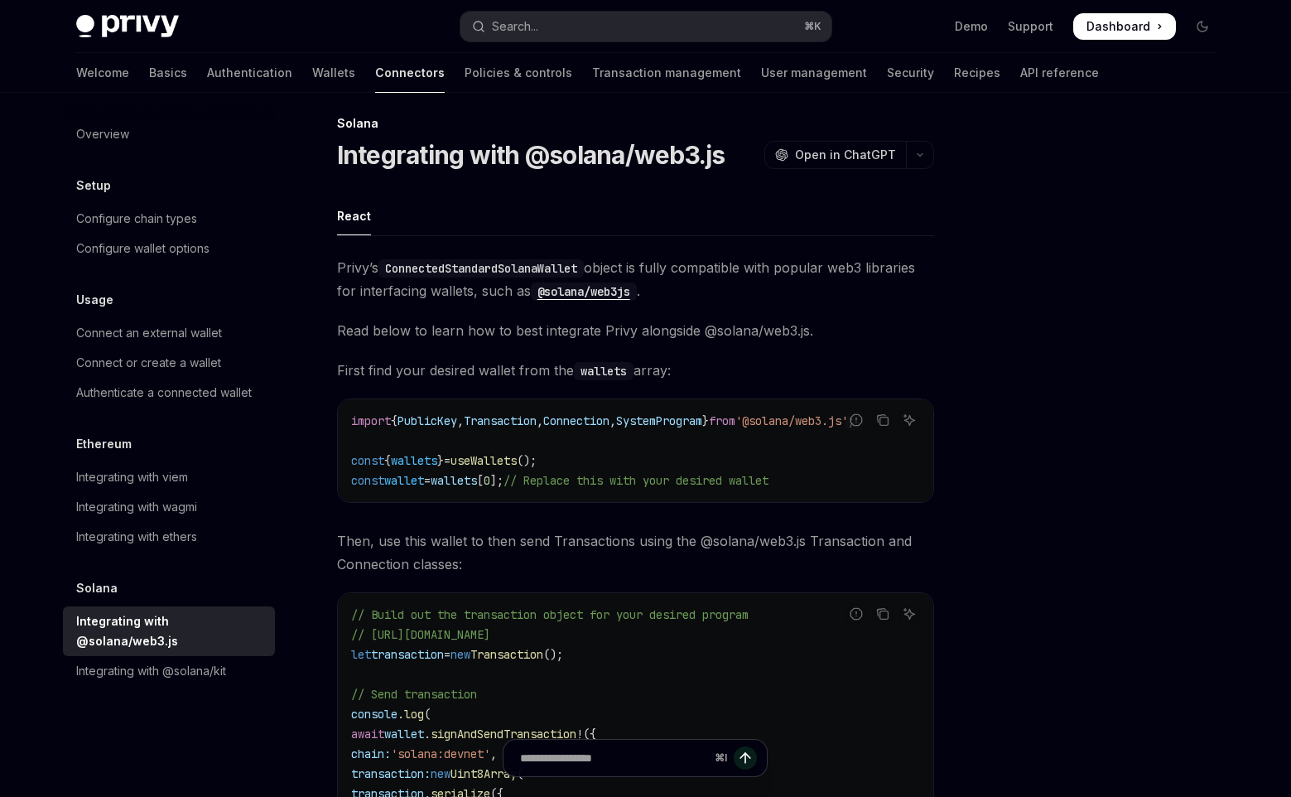 This screenshot has width=1291, height=797. What do you see at coordinates (168, 73) in the screenshot?
I see `a: Basics` at bounding box center [168, 73].